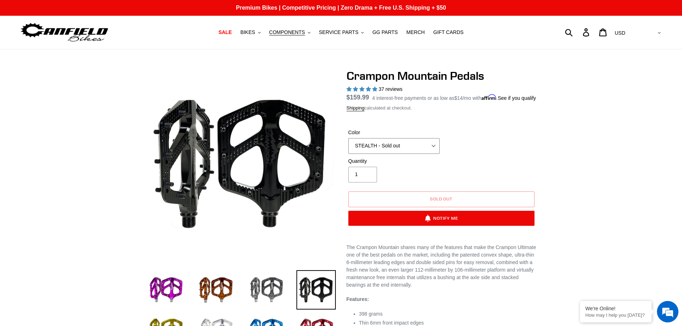 This screenshot has width=682, height=326. I want to click on p: How may I help you today?, so click(616, 315).